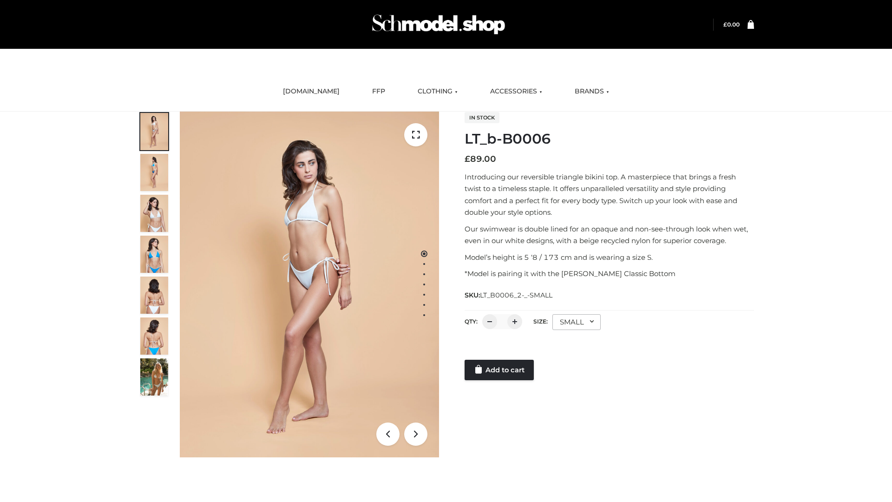 The height and width of the screenshot is (502, 892). What do you see at coordinates (516, 295) in the screenshot?
I see `span: LT_B0006_2-_-SMALL` at bounding box center [516, 295].